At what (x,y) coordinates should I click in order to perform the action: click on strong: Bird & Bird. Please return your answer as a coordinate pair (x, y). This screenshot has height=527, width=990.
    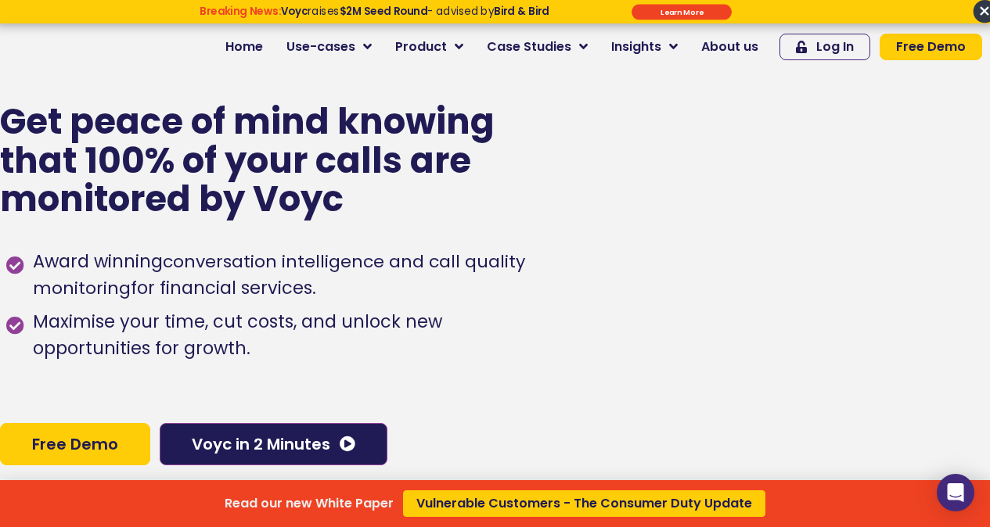
    Looking at the image, I should click on (521, 11).